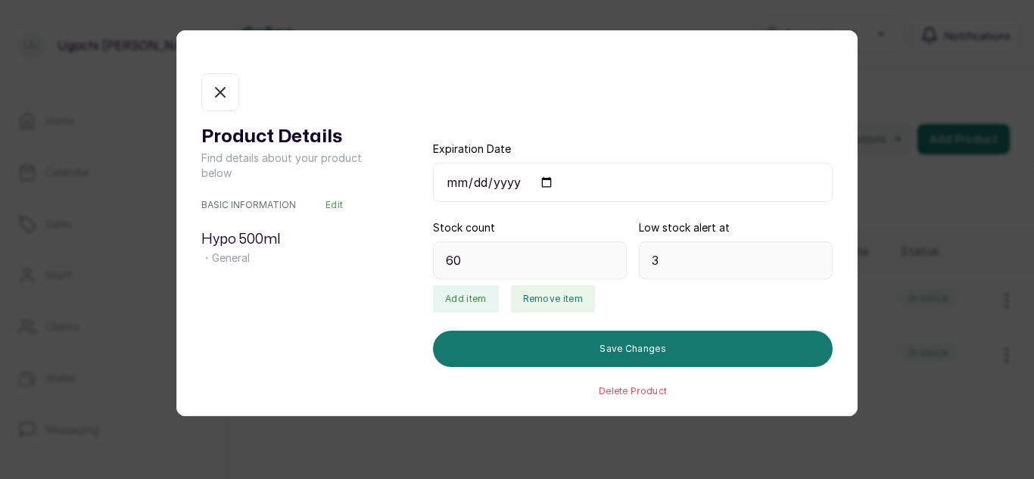 Image resolution: width=1034 pixels, height=479 pixels. I want to click on button: Save Changes, so click(633, 349).